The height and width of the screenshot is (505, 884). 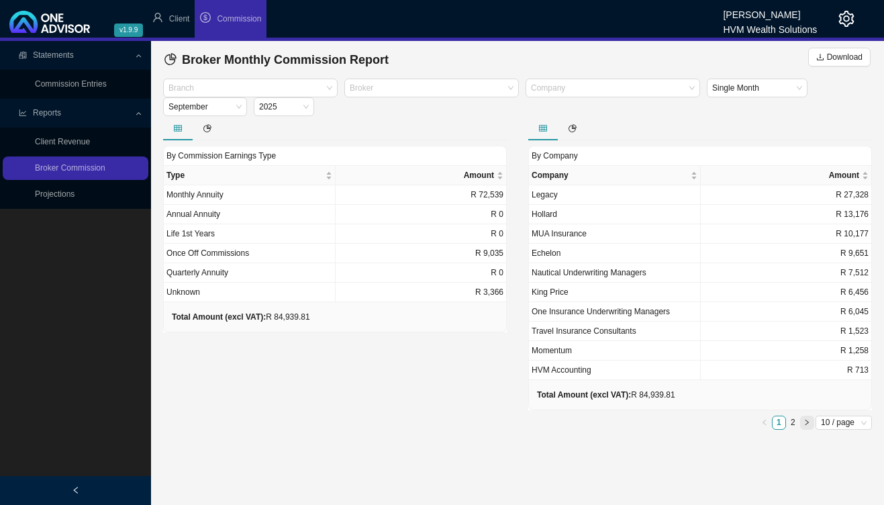 What do you see at coordinates (205, 107) in the screenshot?
I see `span: September` at bounding box center [205, 107].